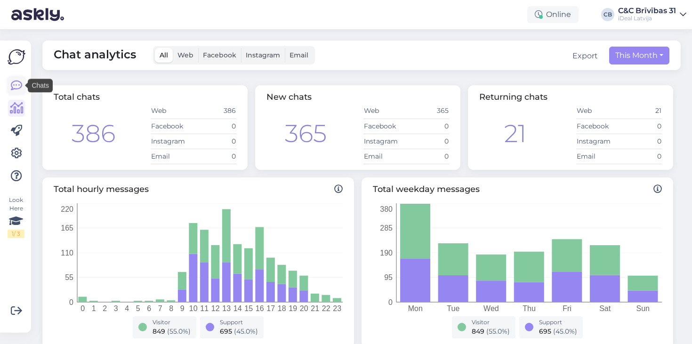 This screenshot has width=692, height=344. I want to click on img: Askly Logo, so click(16, 57).